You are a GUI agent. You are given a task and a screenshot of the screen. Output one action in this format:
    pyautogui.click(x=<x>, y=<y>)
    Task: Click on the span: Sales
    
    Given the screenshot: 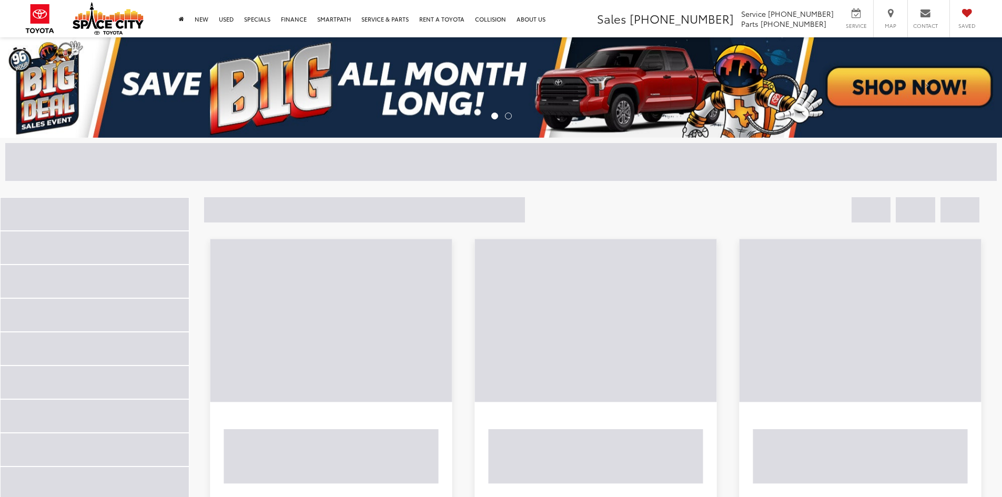 What is the action you would take?
    pyautogui.click(x=612, y=18)
    